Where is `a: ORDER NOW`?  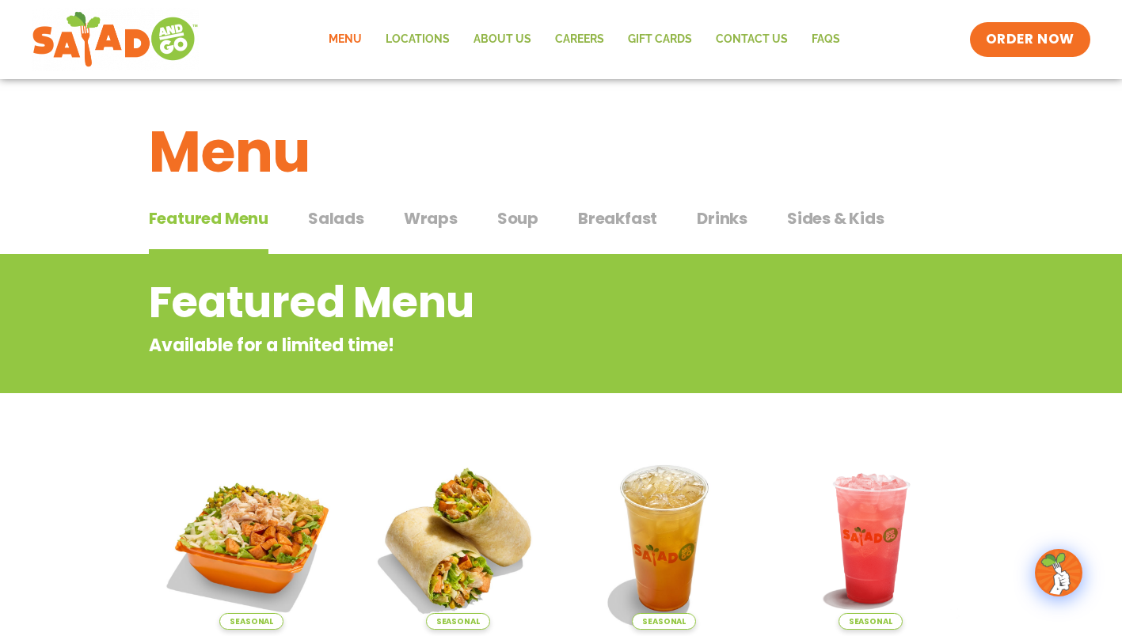
a: ORDER NOW is located at coordinates (1030, 40).